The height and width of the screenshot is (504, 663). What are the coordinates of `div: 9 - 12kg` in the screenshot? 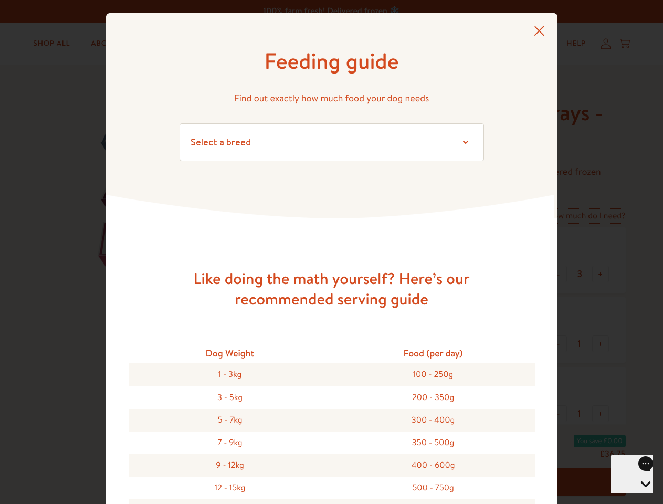 It's located at (230, 465).